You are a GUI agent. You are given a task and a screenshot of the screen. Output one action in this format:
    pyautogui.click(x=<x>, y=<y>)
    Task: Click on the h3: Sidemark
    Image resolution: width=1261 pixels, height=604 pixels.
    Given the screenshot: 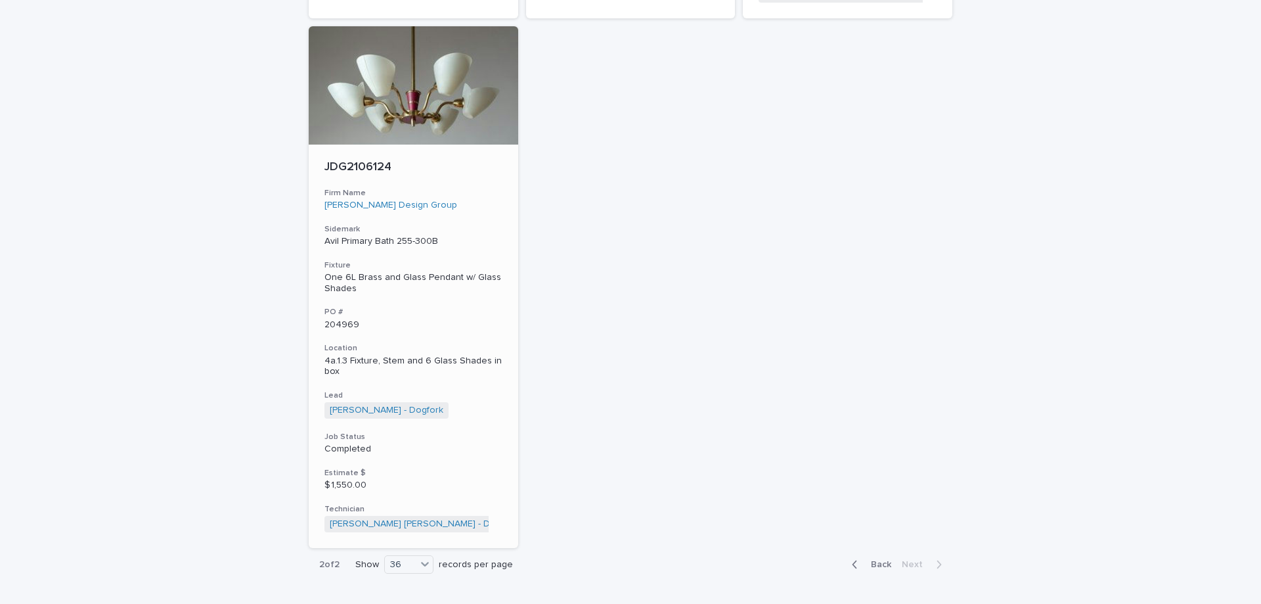 What is the action you would take?
    pyautogui.click(x=413, y=229)
    